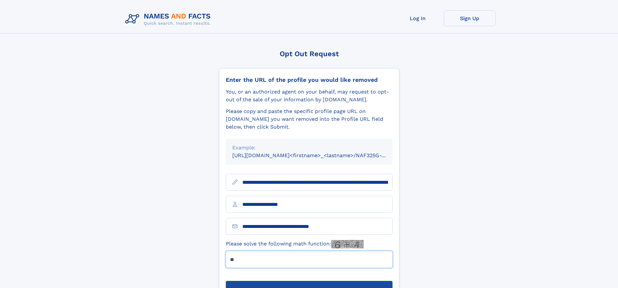 The image size is (618, 288). What do you see at coordinates (309, 80) in the screenshot?
I see `div: Enter the URL of the profile you would like removed` at bounding box center [309, 80].